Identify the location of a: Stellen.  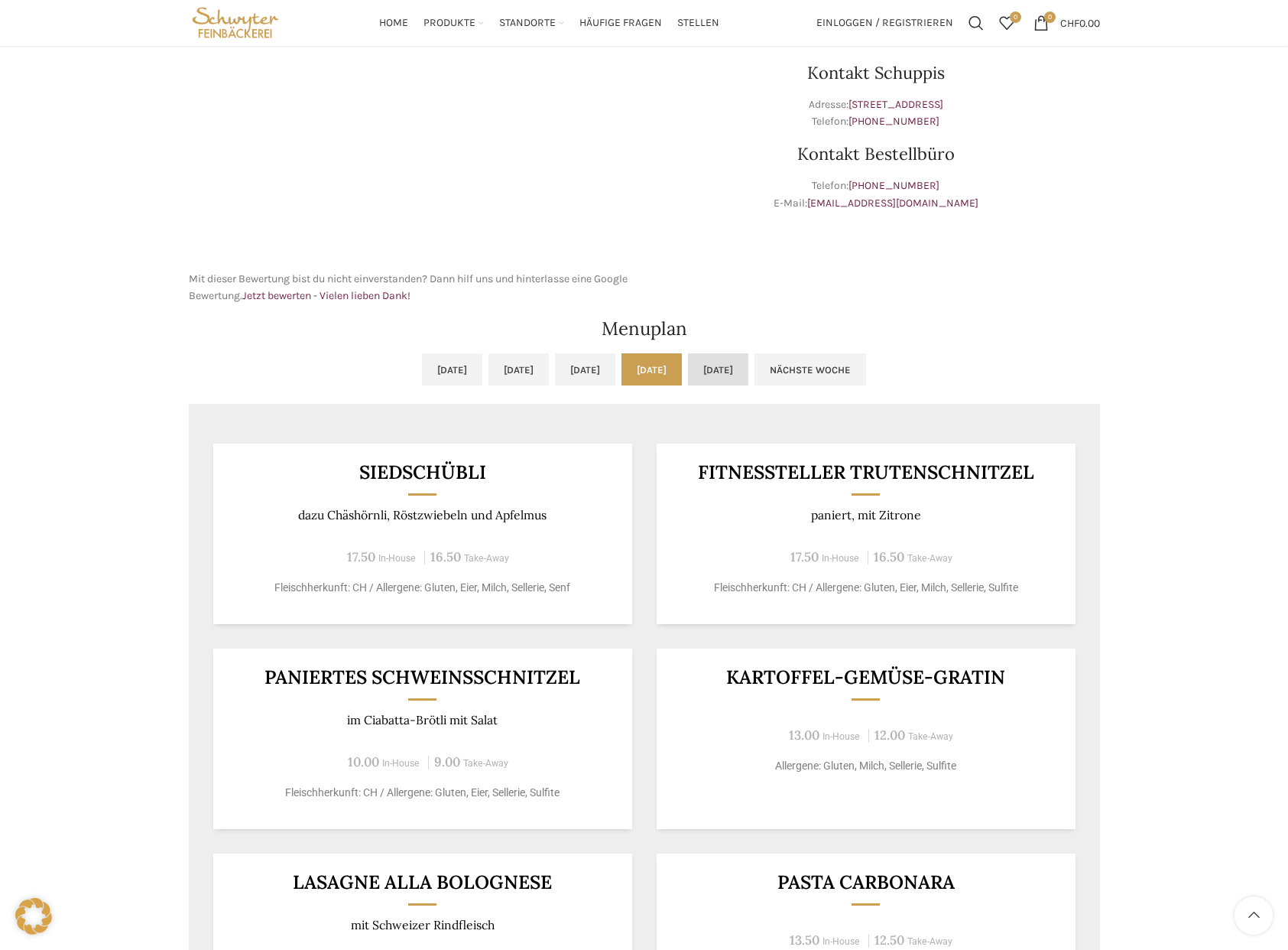
(698, 23).